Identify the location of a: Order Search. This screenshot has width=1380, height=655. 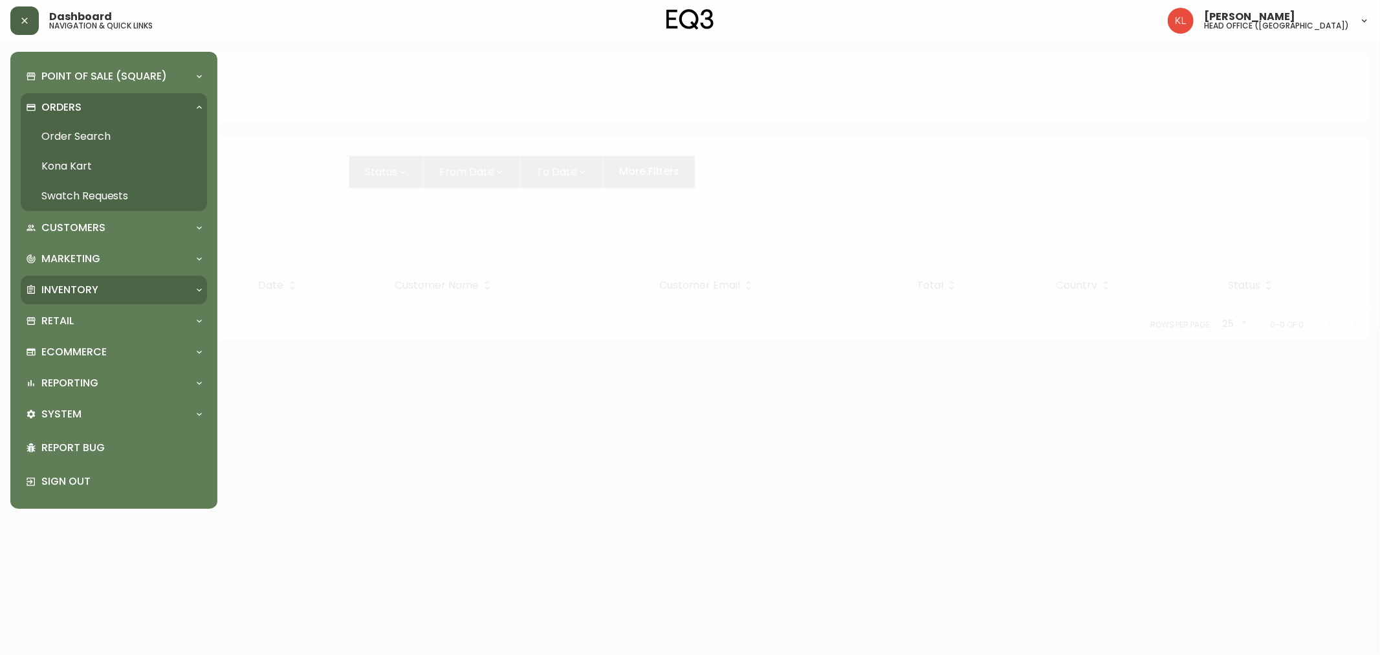
(114, 137).